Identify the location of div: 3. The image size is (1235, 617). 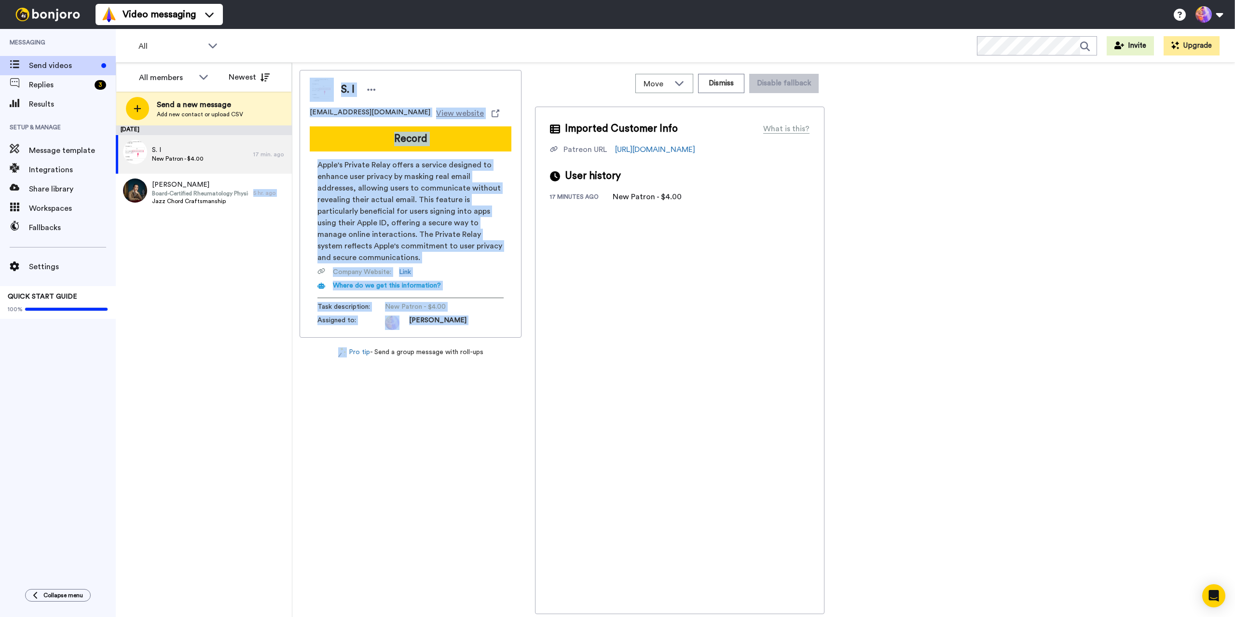
(100, 85).